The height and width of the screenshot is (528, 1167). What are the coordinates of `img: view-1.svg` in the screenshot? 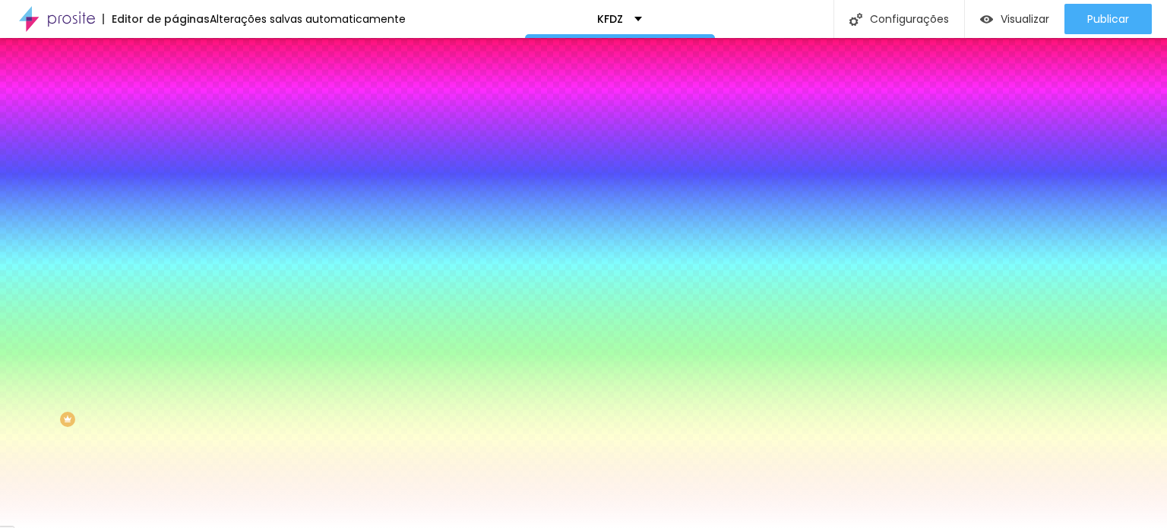 It's located at (986, 19).